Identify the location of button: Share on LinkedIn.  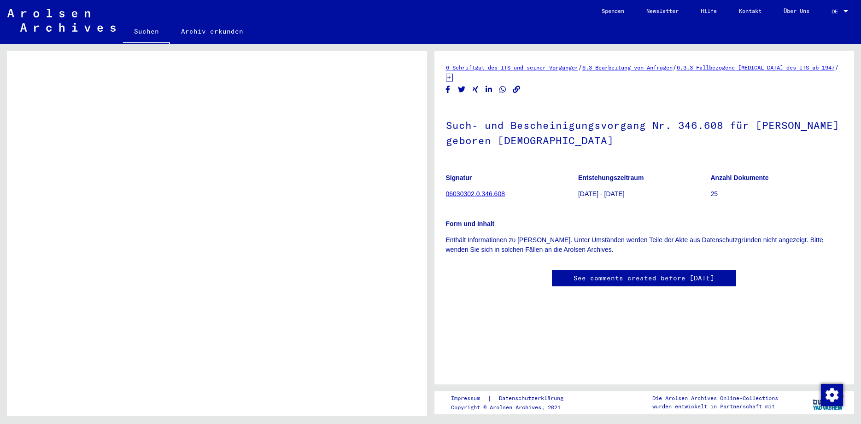
(489, 89).